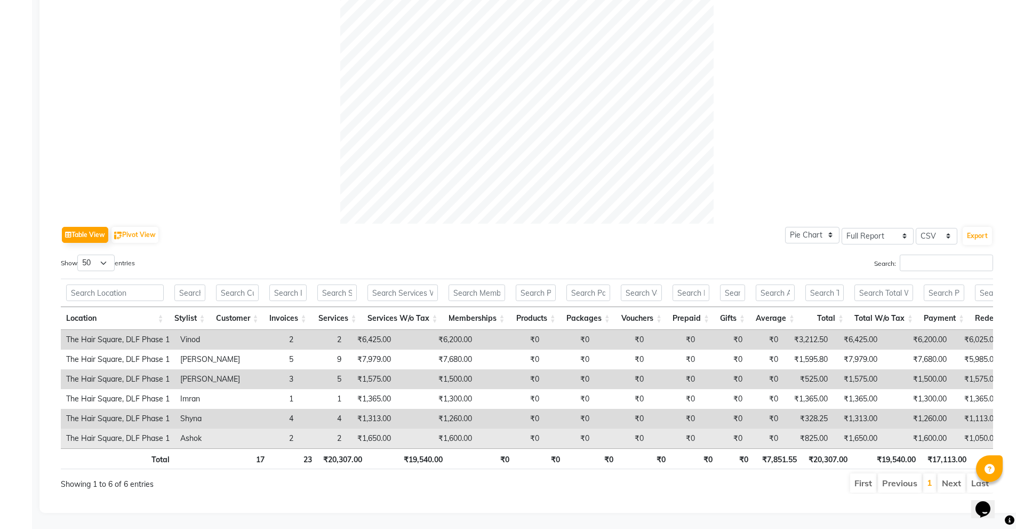 The image size is (1016, 529). What do you see at coordinates (210, 438) in the screenshot?
I see `td: Ashok` at bounding box center [210, 438].